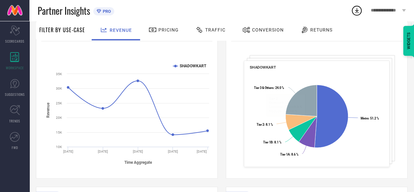 The width and height of the screenshot is (414, 192). I want to click on span: PRO, so click(106, 11).